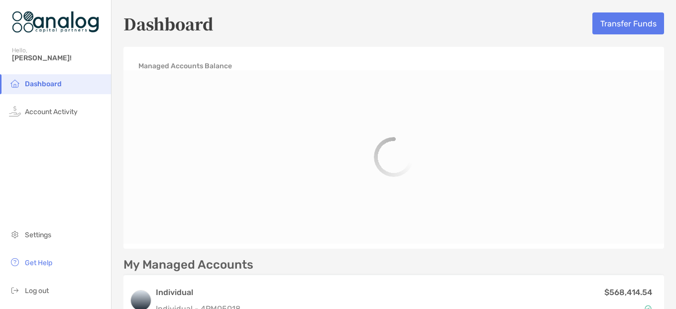 This screenshot has width=676, height=309. What do you see at coordinates (628, 292) in the screenshot?
I see `p: $568,414.54` at bounding box center [628, 292].